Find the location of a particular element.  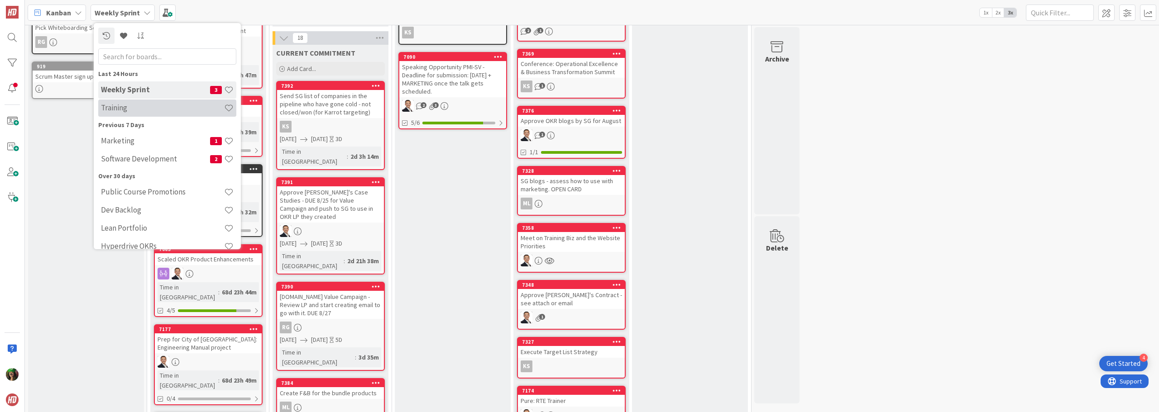

div: Send SG list of companies in the pipeline who have gone cold - not closed/won (for Karrot targeting) is located at coordinates (331, 104).